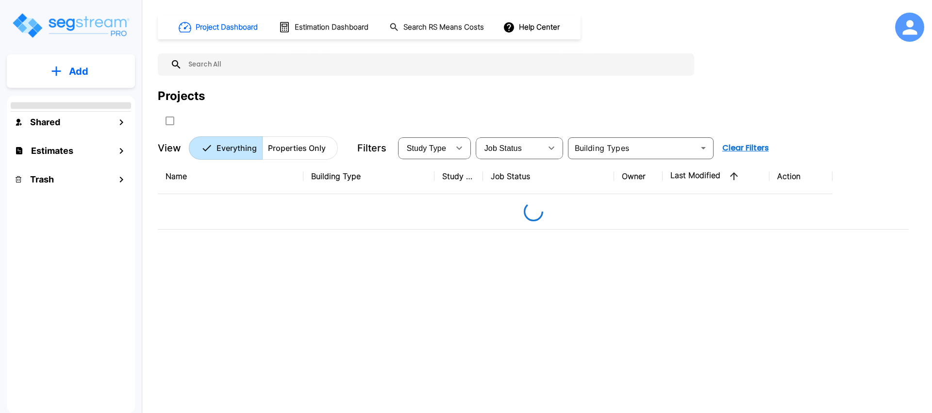 Image resolution: width=932 pixels, height=413 pixels. I want to click on h1: Trash, so click(42, 179).